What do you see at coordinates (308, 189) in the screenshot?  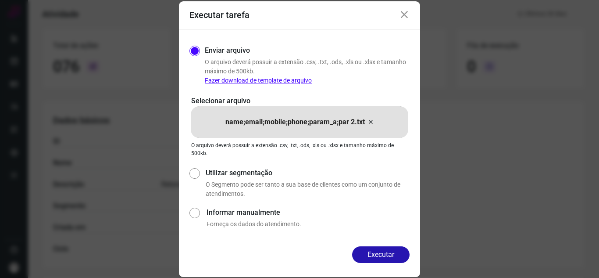 I see `p: O Segmento pode ser tanto a sua base de clientes como um conjunto de atendimentos.` at bounding box center [308, 189].